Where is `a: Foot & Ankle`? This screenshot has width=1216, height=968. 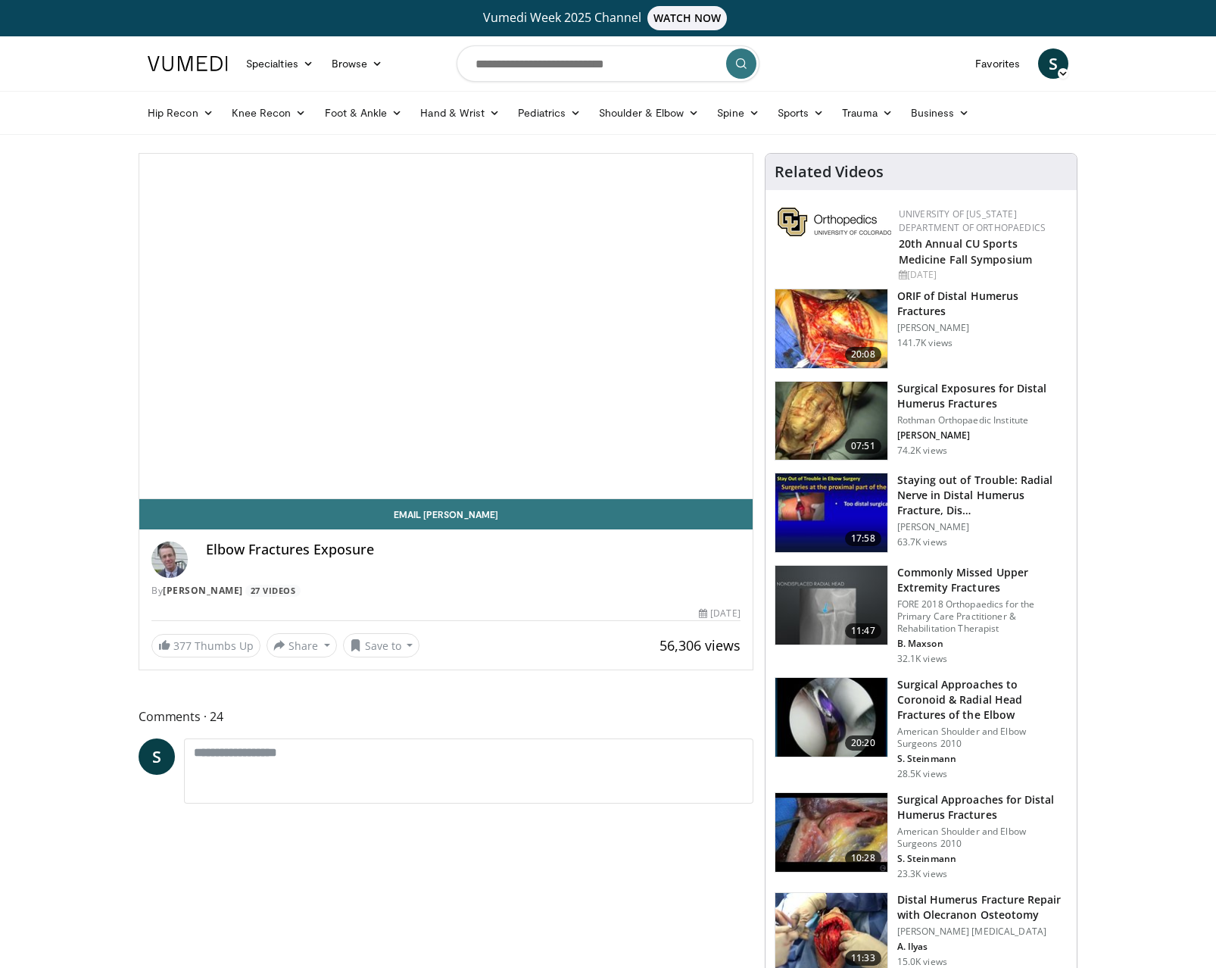
a: Foot & Ankle is located at coordinates (364, 113).